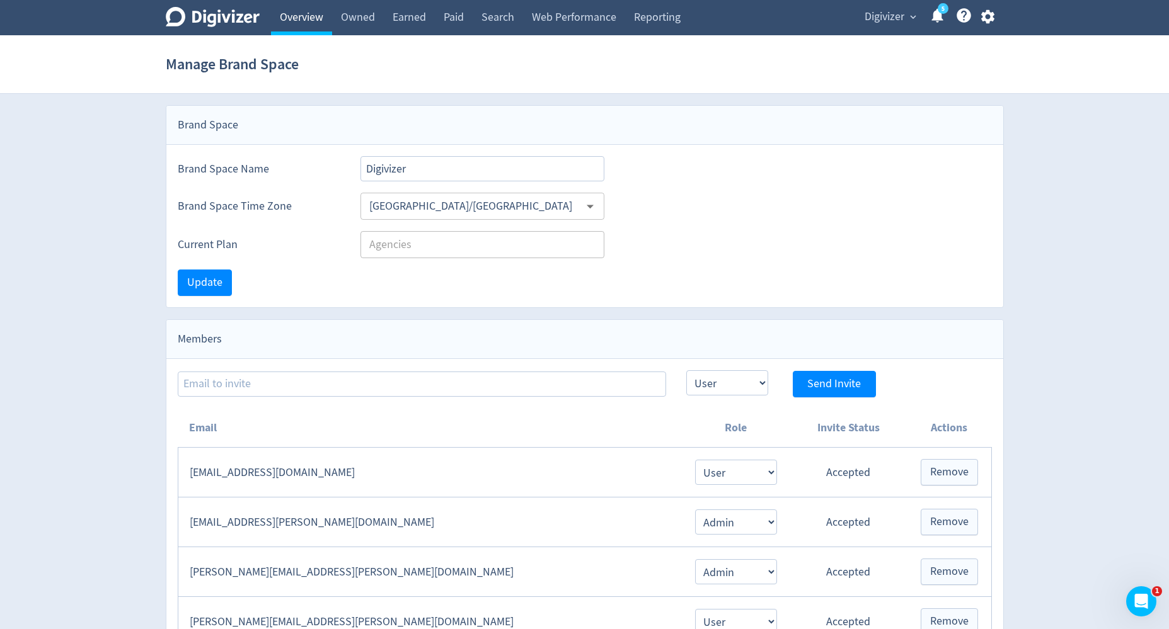 This screenshot has width=1169, height=629. Describe the element at coordinates (422, 384) in the screenshot. I see `input: Email to invite` at that location.